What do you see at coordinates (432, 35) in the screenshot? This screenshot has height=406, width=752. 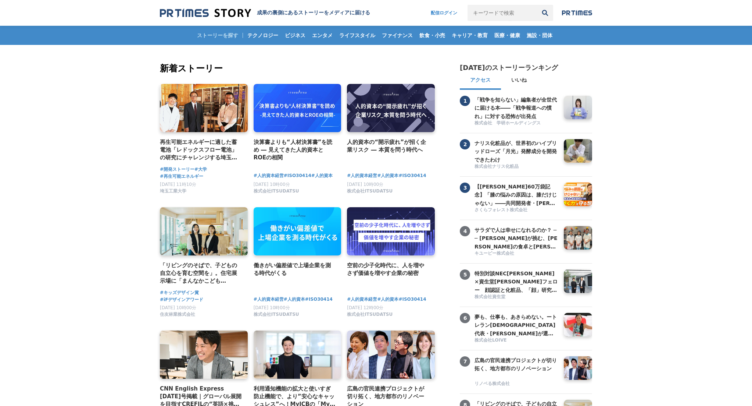 I see `a: 飲食・小売` at bounding box center [432, 35].